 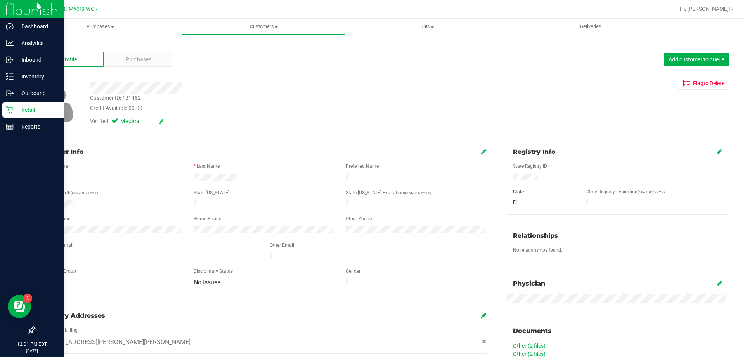 I want to click on label: No relationships found., so click(x=538, y=250).